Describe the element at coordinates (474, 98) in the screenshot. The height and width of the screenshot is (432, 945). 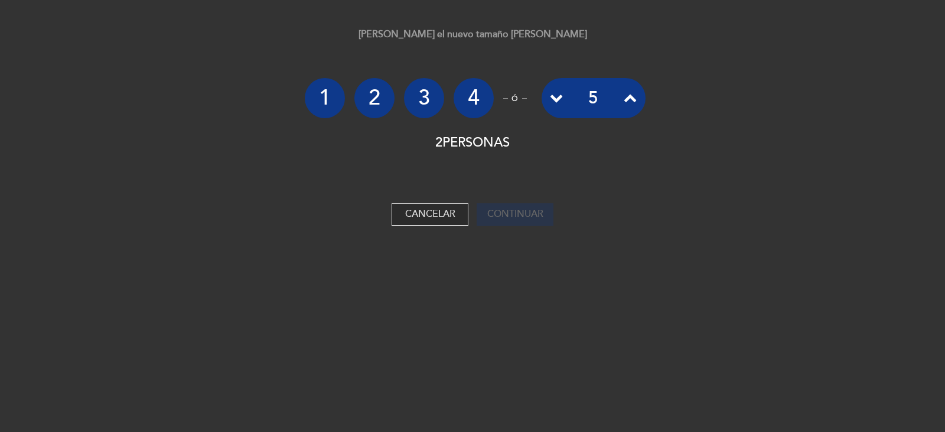
I see `li: 4` at that location.